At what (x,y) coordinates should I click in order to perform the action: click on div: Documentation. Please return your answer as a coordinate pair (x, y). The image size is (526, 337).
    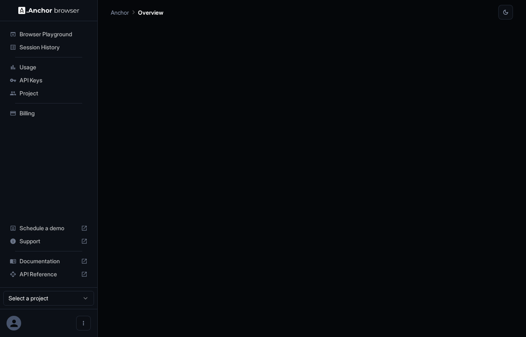
    Looking at the image, I should click on (48, 261).